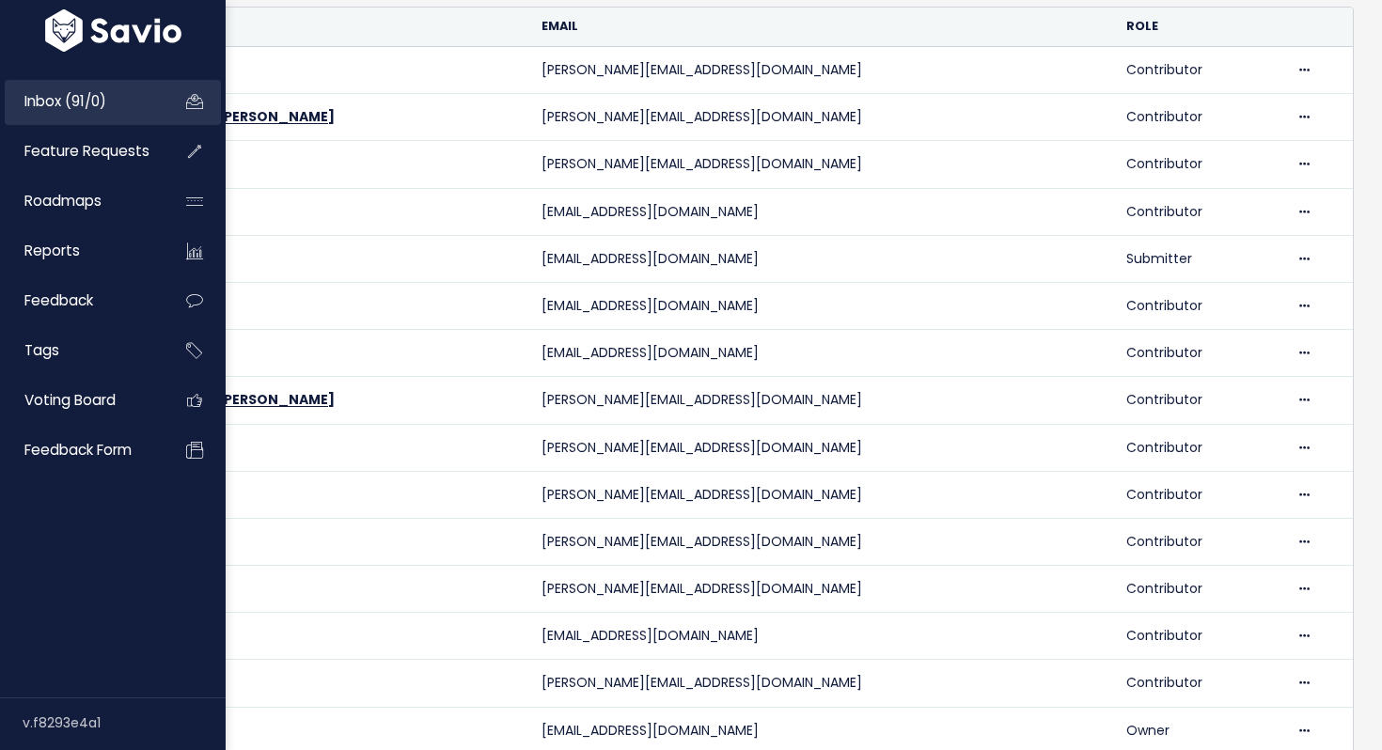  What do you see at coordinates (65, 101) in the screenshot?
I see `span: Inbox (91/0)` at bounding box center [65, 101].